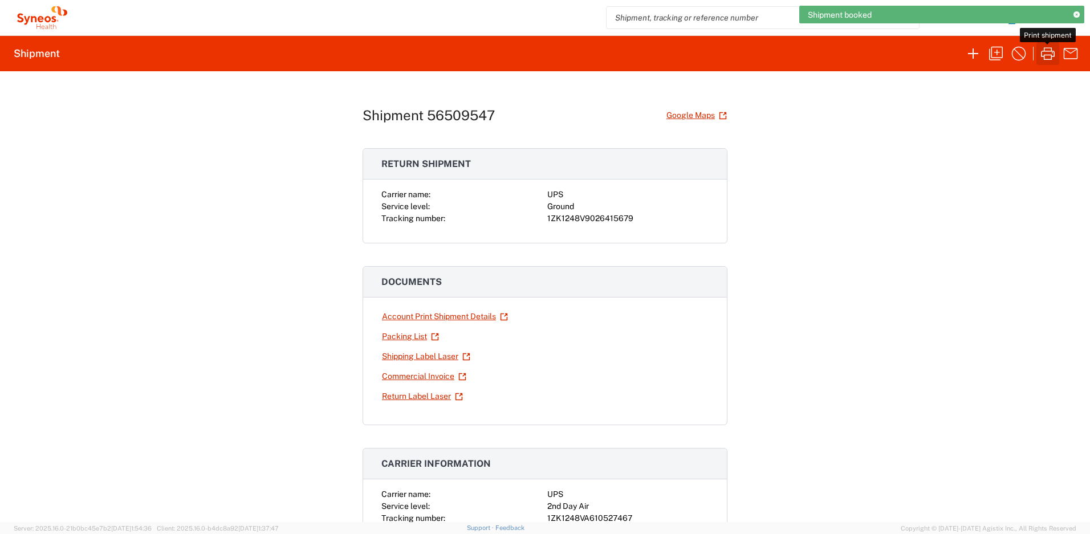 Image resolution: width=1090 pixels, height=534 pixels. I want to click on a: Account Print Shipment Details, so click(445, 316).